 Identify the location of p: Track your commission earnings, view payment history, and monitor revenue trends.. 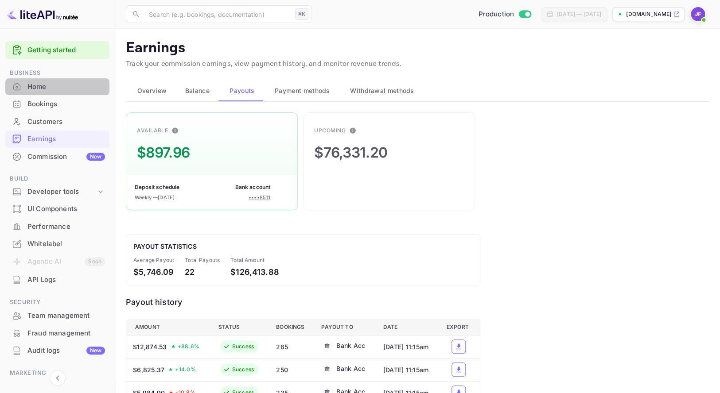
(417, 64).